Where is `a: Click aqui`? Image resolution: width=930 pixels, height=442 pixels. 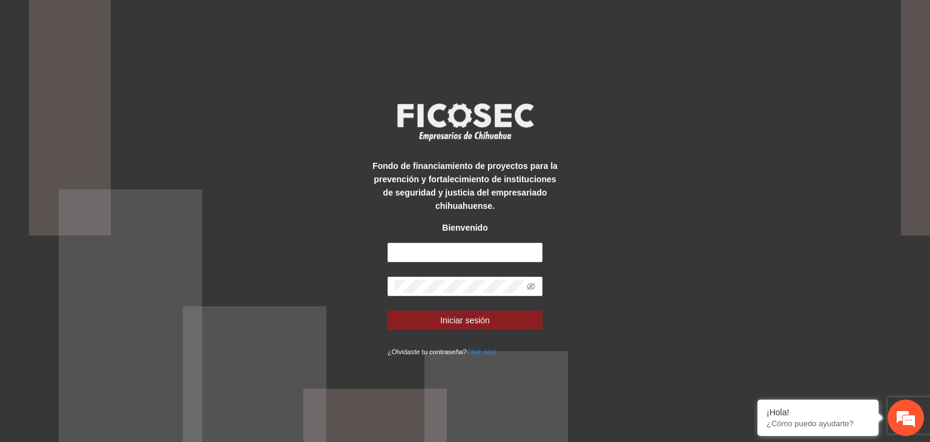
a: Click aqui is located at coordinates (481, 352).